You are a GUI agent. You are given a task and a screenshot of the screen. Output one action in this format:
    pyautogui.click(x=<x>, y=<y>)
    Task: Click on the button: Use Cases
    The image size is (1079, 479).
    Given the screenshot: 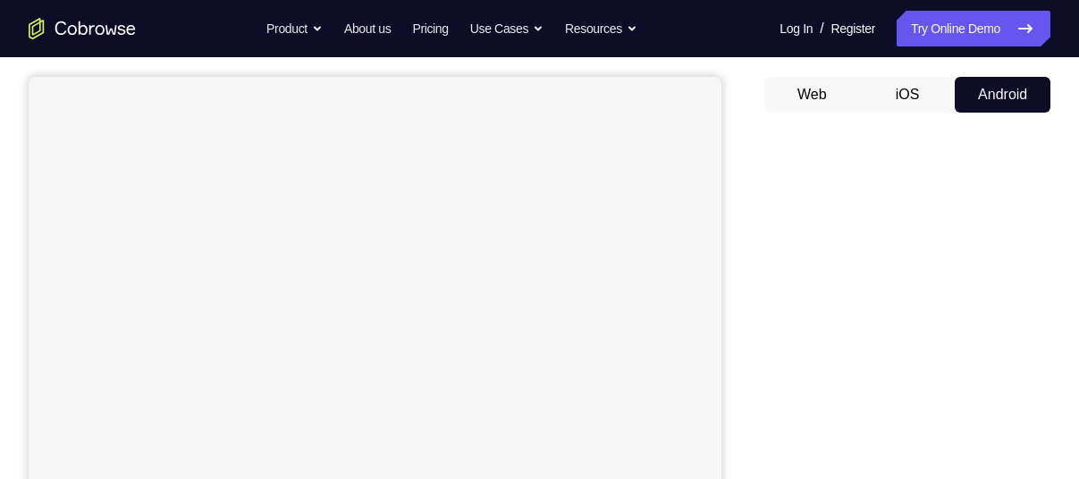 What is the action you would take?
    pyautogui.click(x=507, y=29)
    